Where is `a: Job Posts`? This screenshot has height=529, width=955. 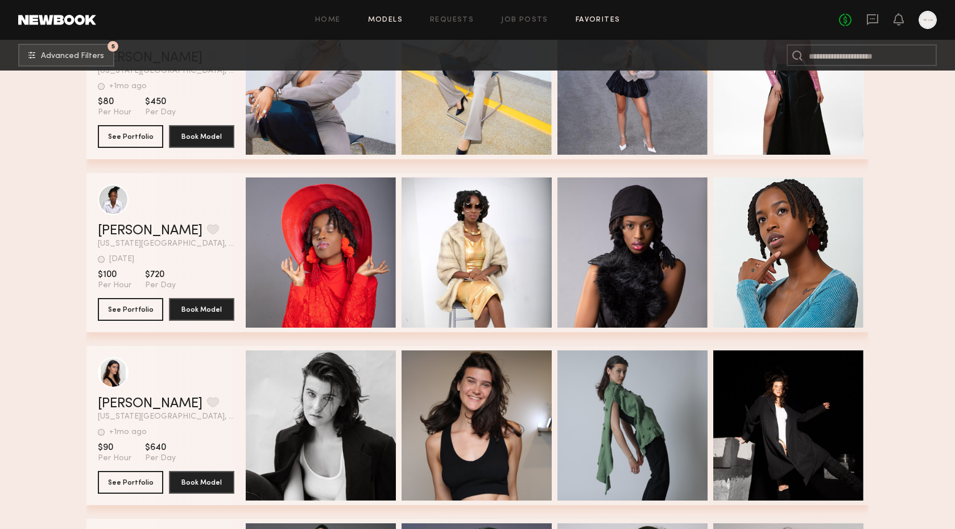
a: Job Posts is located at coordinates (525, 20).